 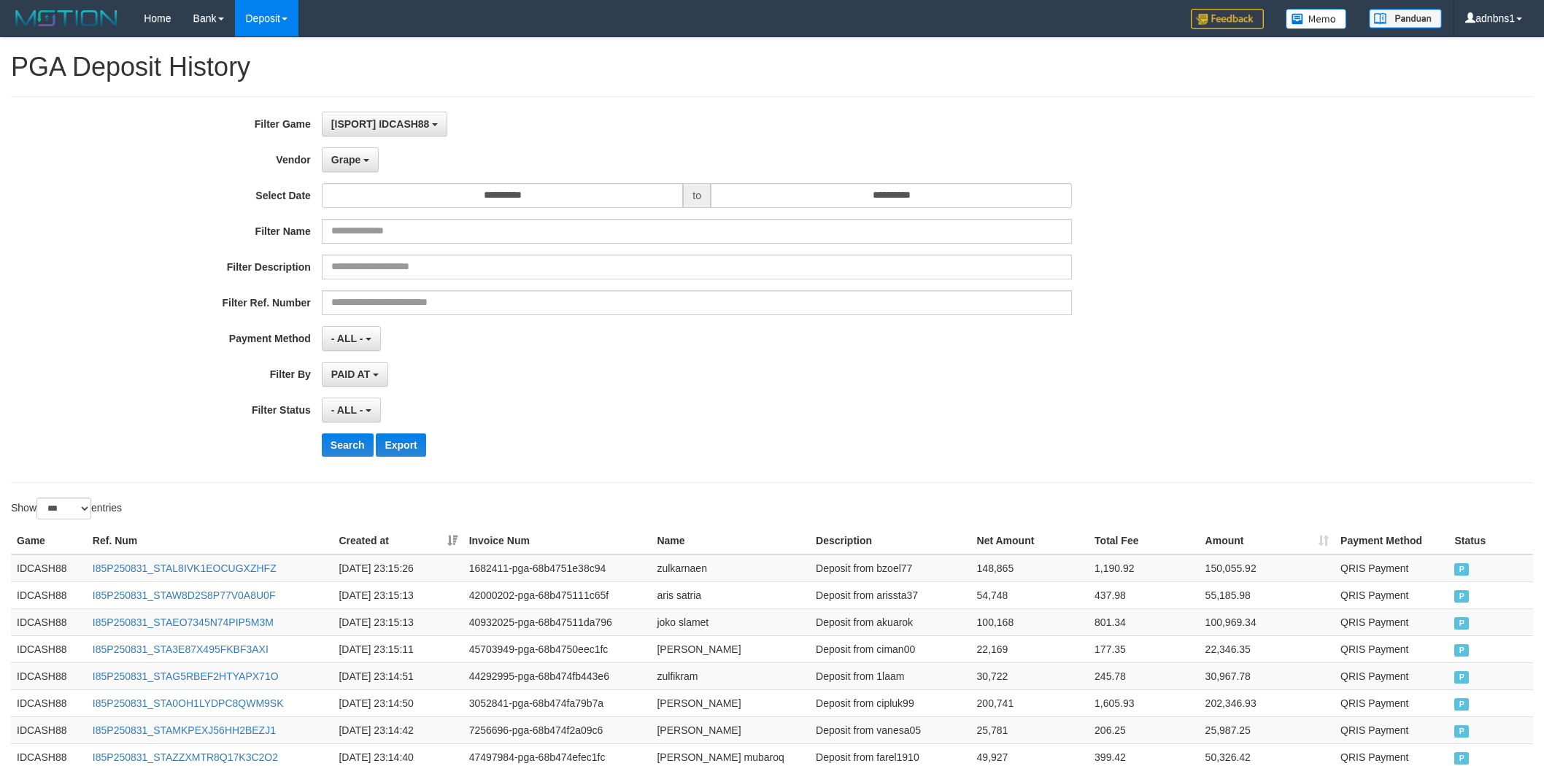 What do you see at coordinates (1030, 649) in the screenshot?
I see `td: 22,169` at bounding box center [1030, 649].